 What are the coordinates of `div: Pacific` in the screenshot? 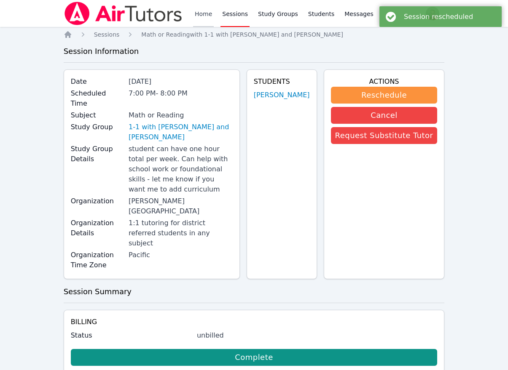 It's located at (180, 255).